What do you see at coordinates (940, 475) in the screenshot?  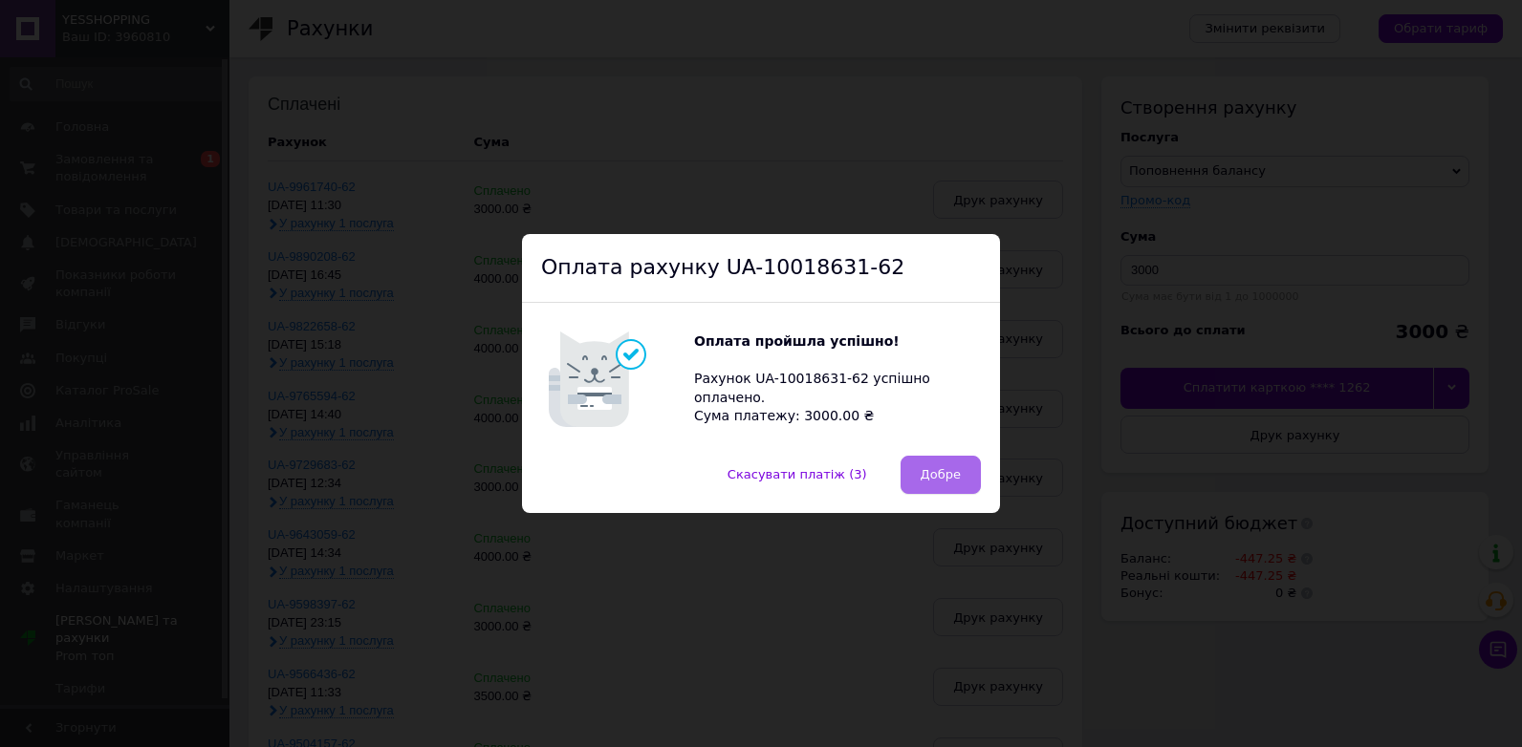 I see `button: Добре` at bounding box center [940, 475].